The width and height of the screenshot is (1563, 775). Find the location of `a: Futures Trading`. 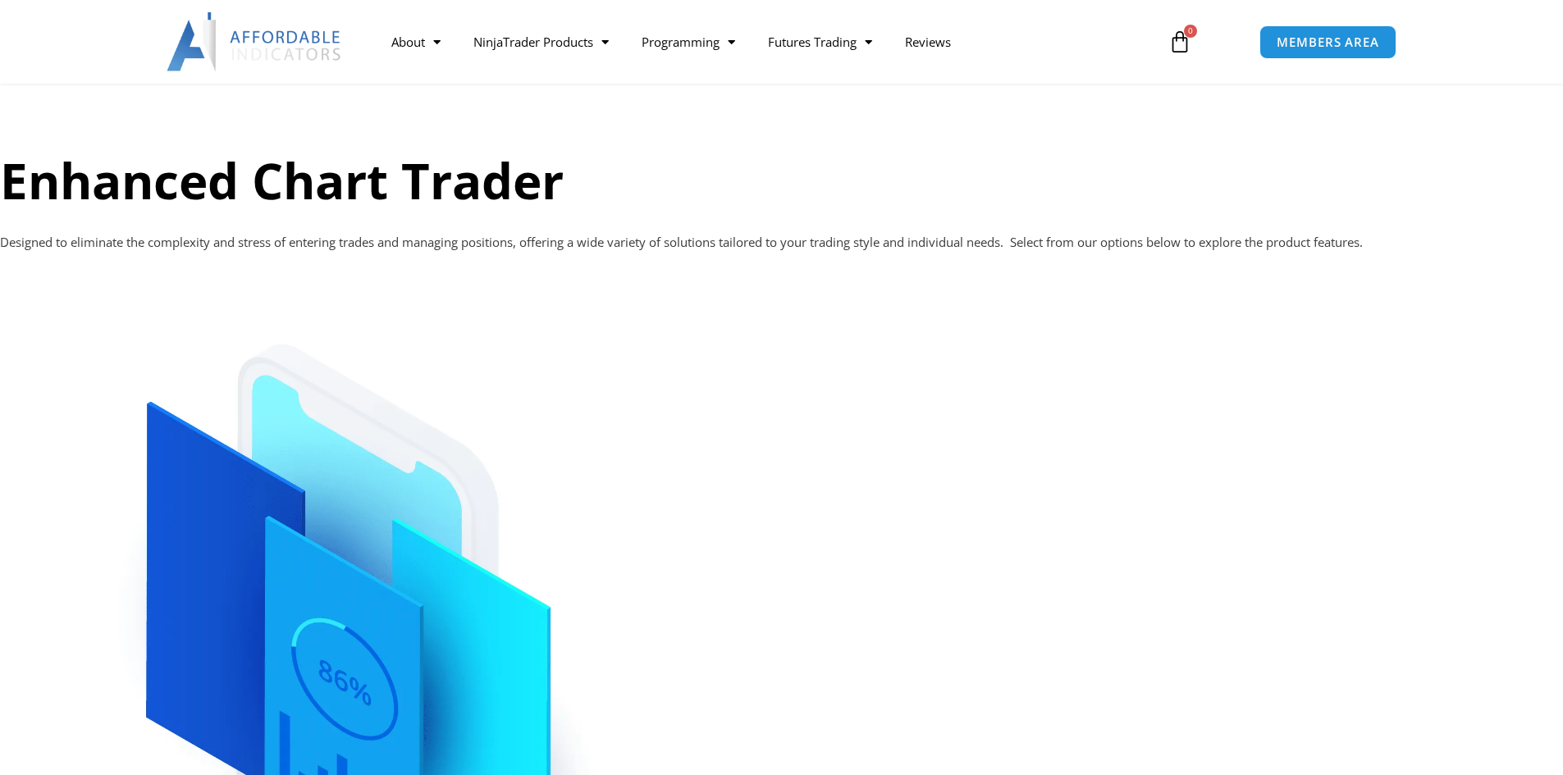

a: Futures Trading is located at coordinates (819, 42).